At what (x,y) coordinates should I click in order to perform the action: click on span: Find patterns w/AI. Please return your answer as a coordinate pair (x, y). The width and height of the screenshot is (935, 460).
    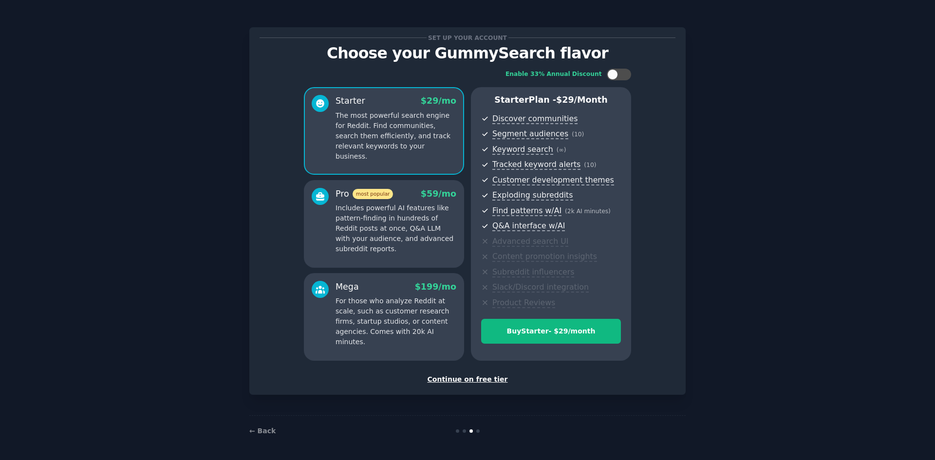
    Looking at the image, I should click on (527, 211).